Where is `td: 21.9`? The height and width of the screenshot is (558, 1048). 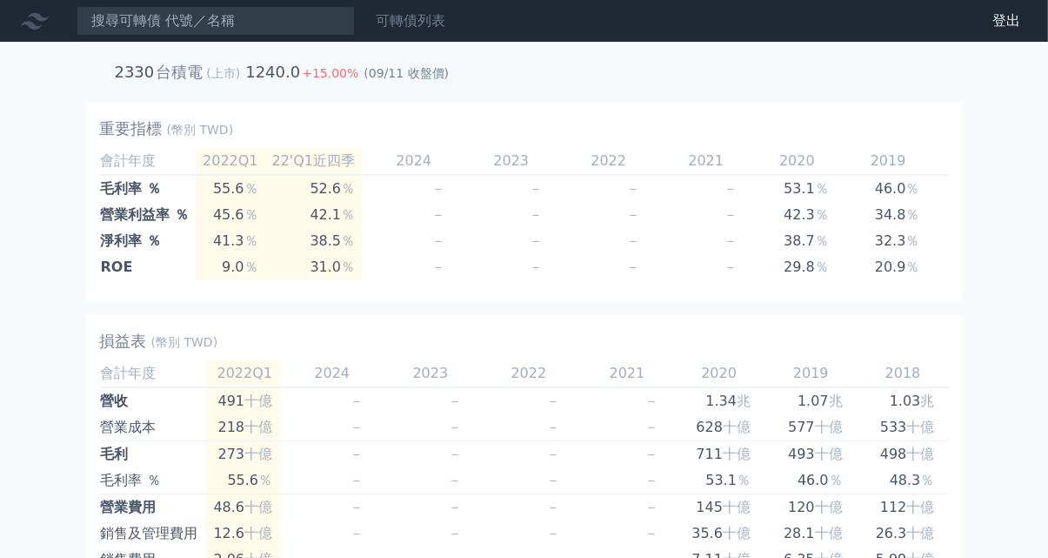
td: 21.9 is located at coordinates (980, 267).